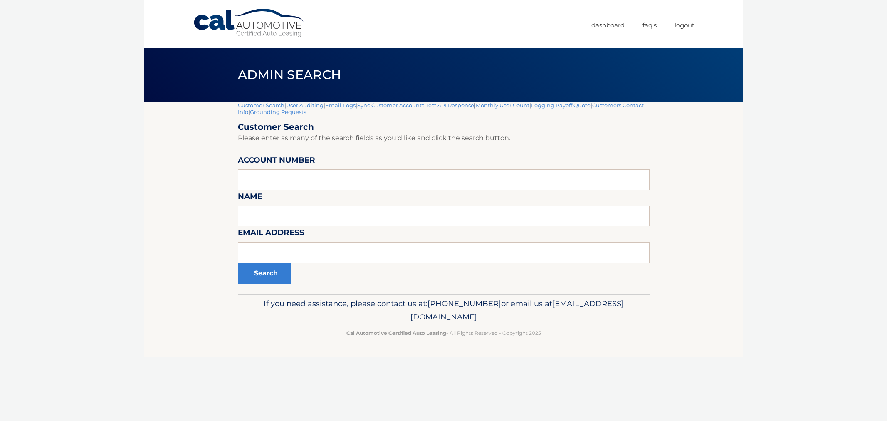 The width and height of the screenshot is (887, 421). I want to click on a: Logout, so click(684, 25).